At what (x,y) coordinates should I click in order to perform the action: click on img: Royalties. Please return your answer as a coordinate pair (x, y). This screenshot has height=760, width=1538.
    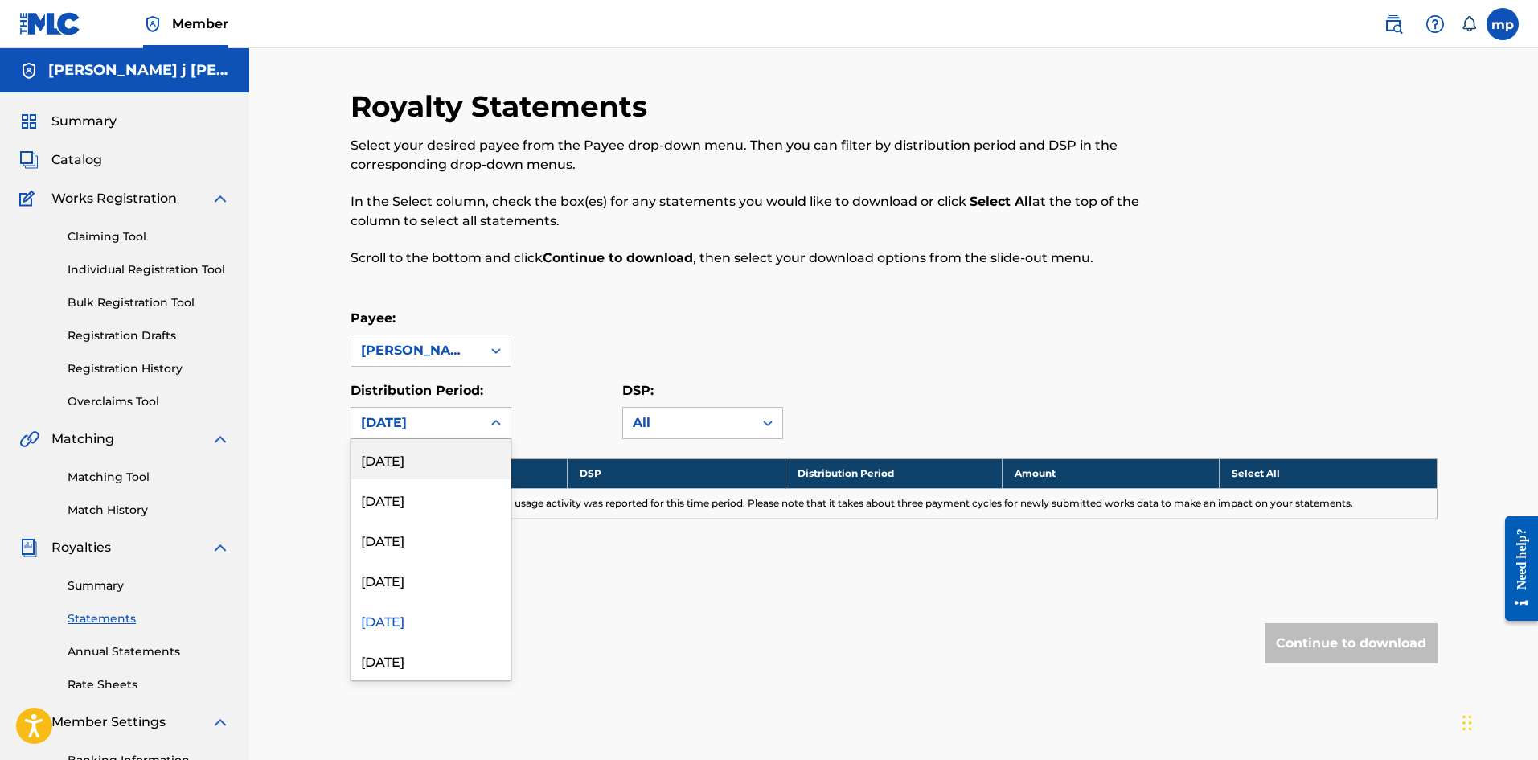
    Looking at the image, I should click on (29, 548).